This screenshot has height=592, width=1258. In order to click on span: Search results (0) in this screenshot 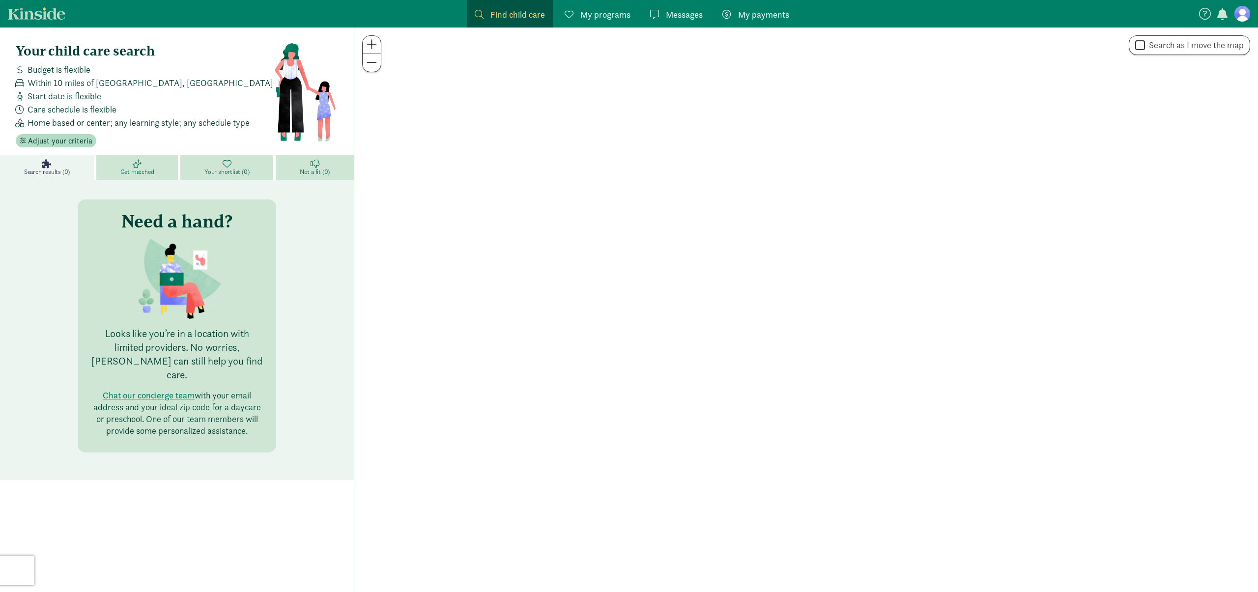, I will do `click(47, 172)`.